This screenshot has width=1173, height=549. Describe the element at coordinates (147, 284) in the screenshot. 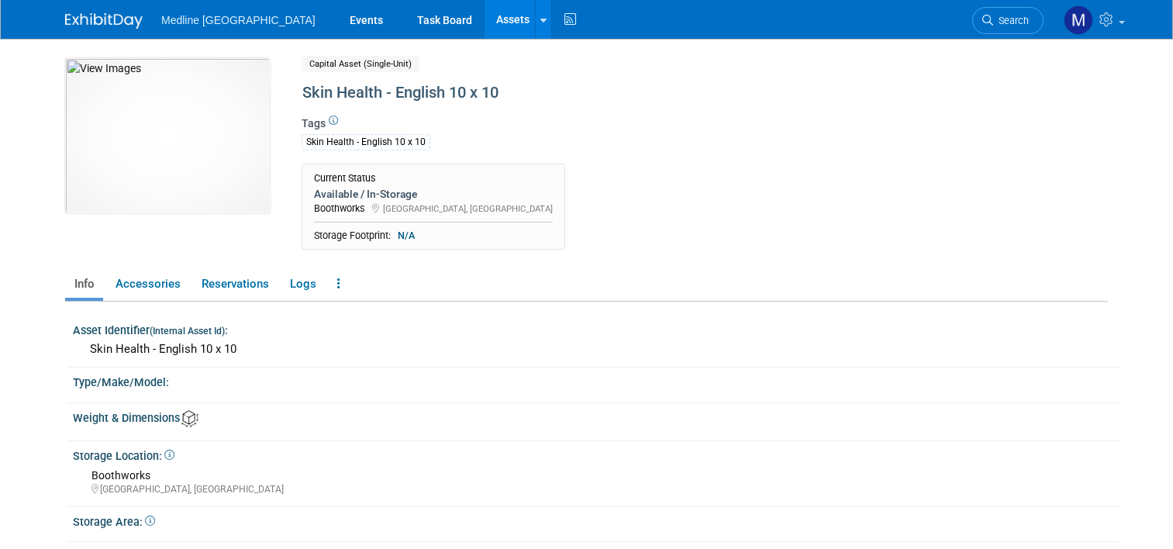

I see `a: Accessories` at that location.